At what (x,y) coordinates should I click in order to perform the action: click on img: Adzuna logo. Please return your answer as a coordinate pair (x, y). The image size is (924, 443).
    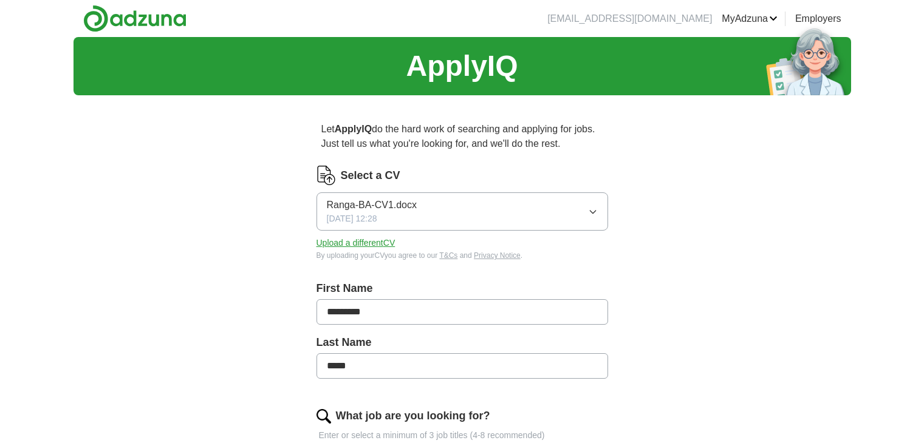
    Looking at the image, I should click on (135, 18).